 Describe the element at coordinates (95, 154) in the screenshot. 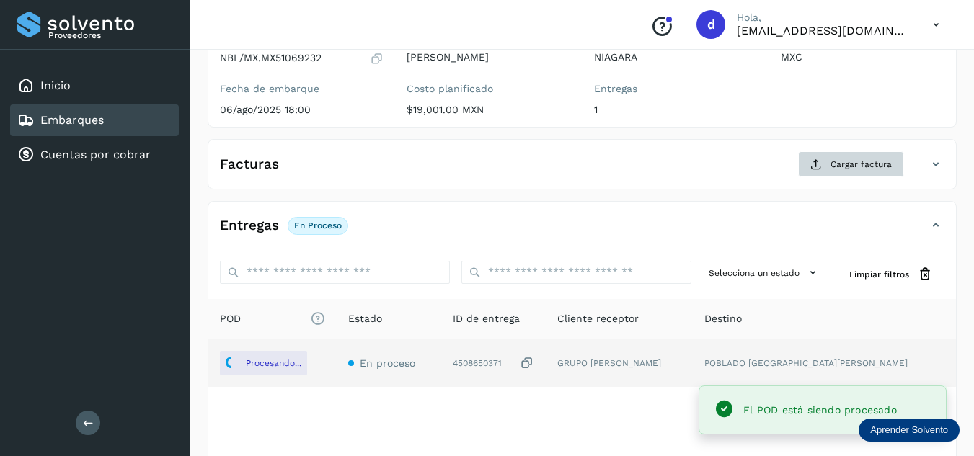

I see `a: Cuentas por cobrar` at that location.